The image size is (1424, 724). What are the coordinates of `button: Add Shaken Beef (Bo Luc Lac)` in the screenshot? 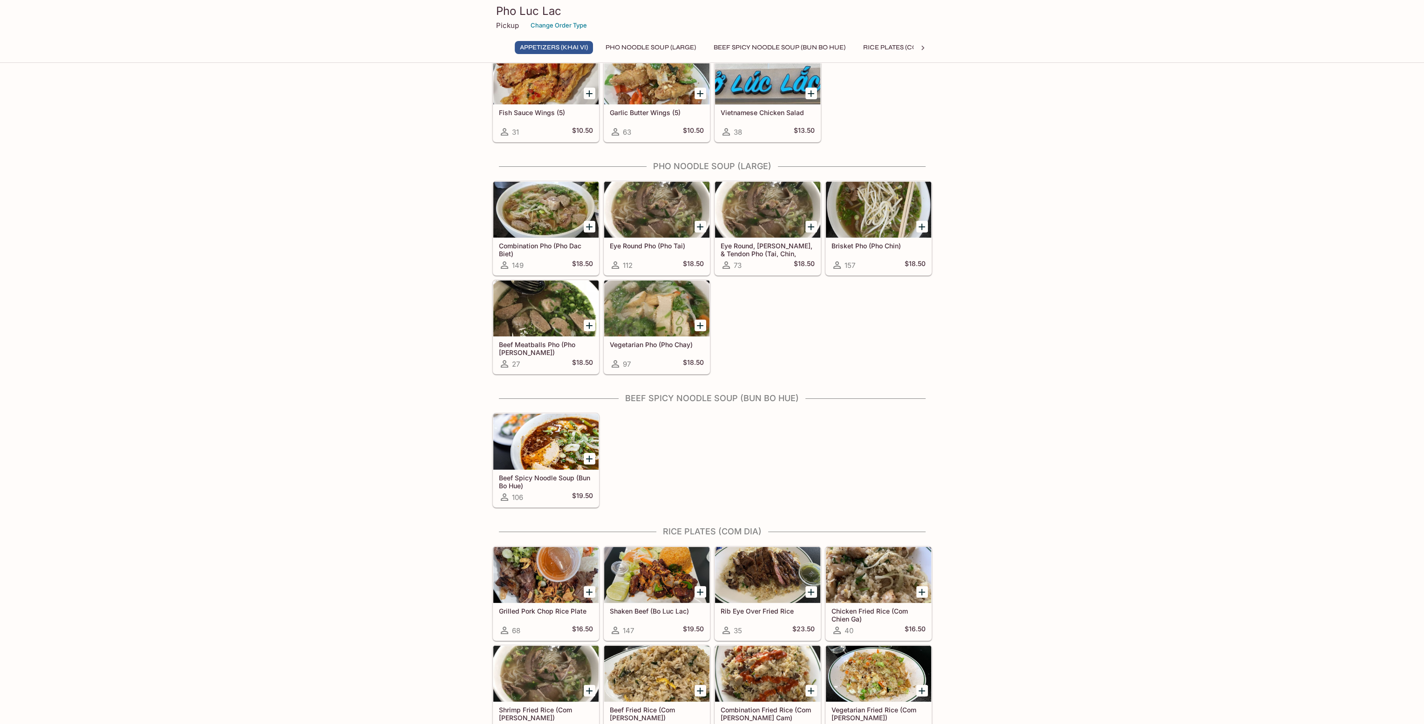 It's located at (700, 591).